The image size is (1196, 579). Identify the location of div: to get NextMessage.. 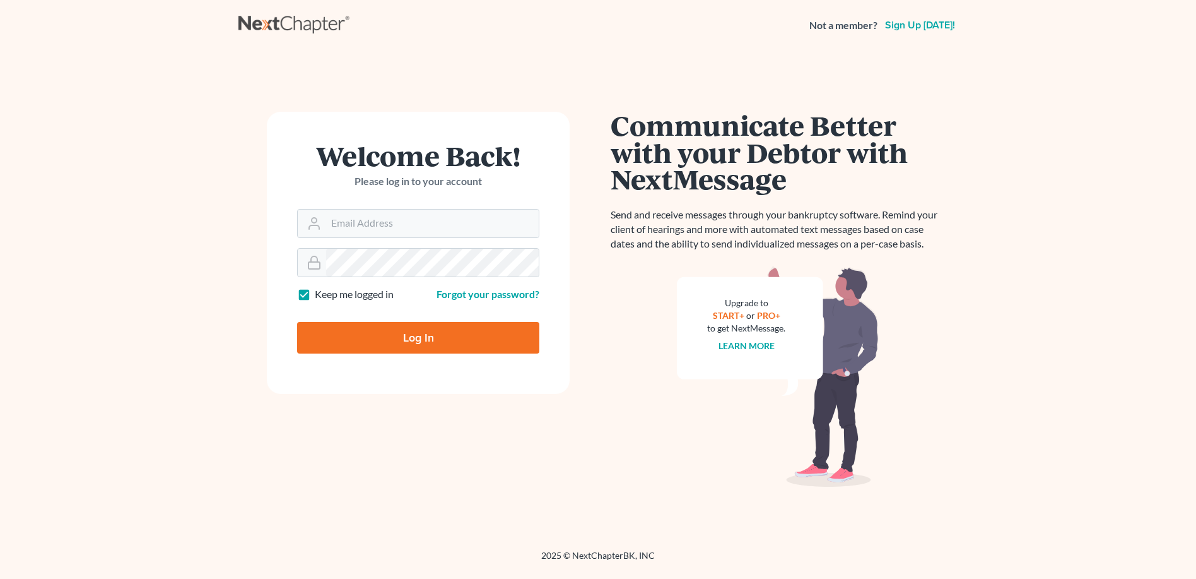
(746, 328).